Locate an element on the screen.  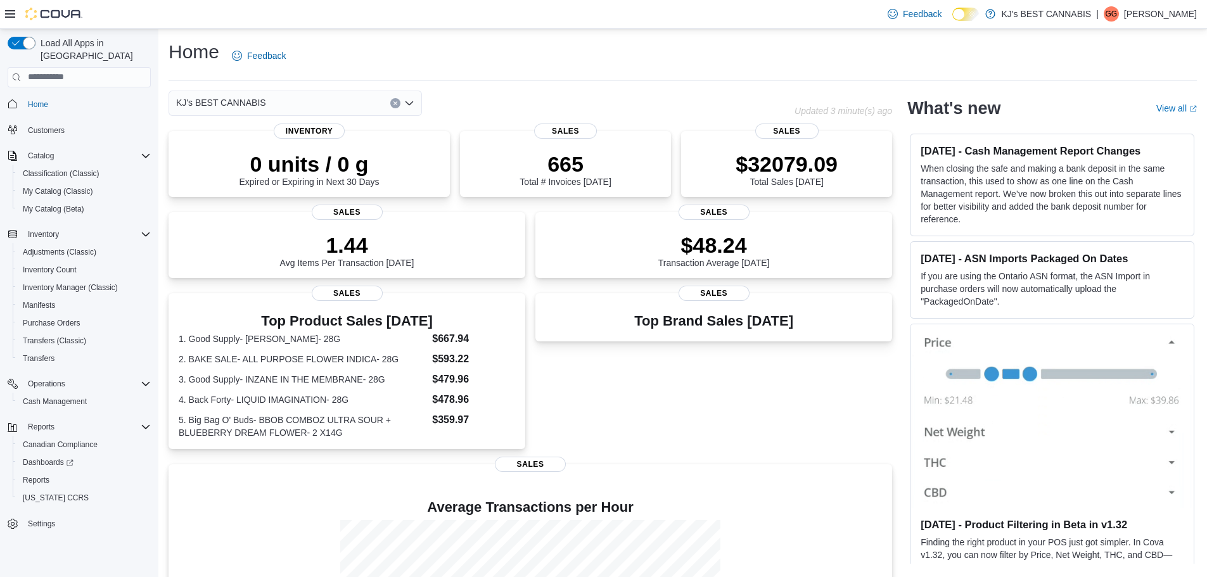
span: Inventory is located at coordinates (87, 234).